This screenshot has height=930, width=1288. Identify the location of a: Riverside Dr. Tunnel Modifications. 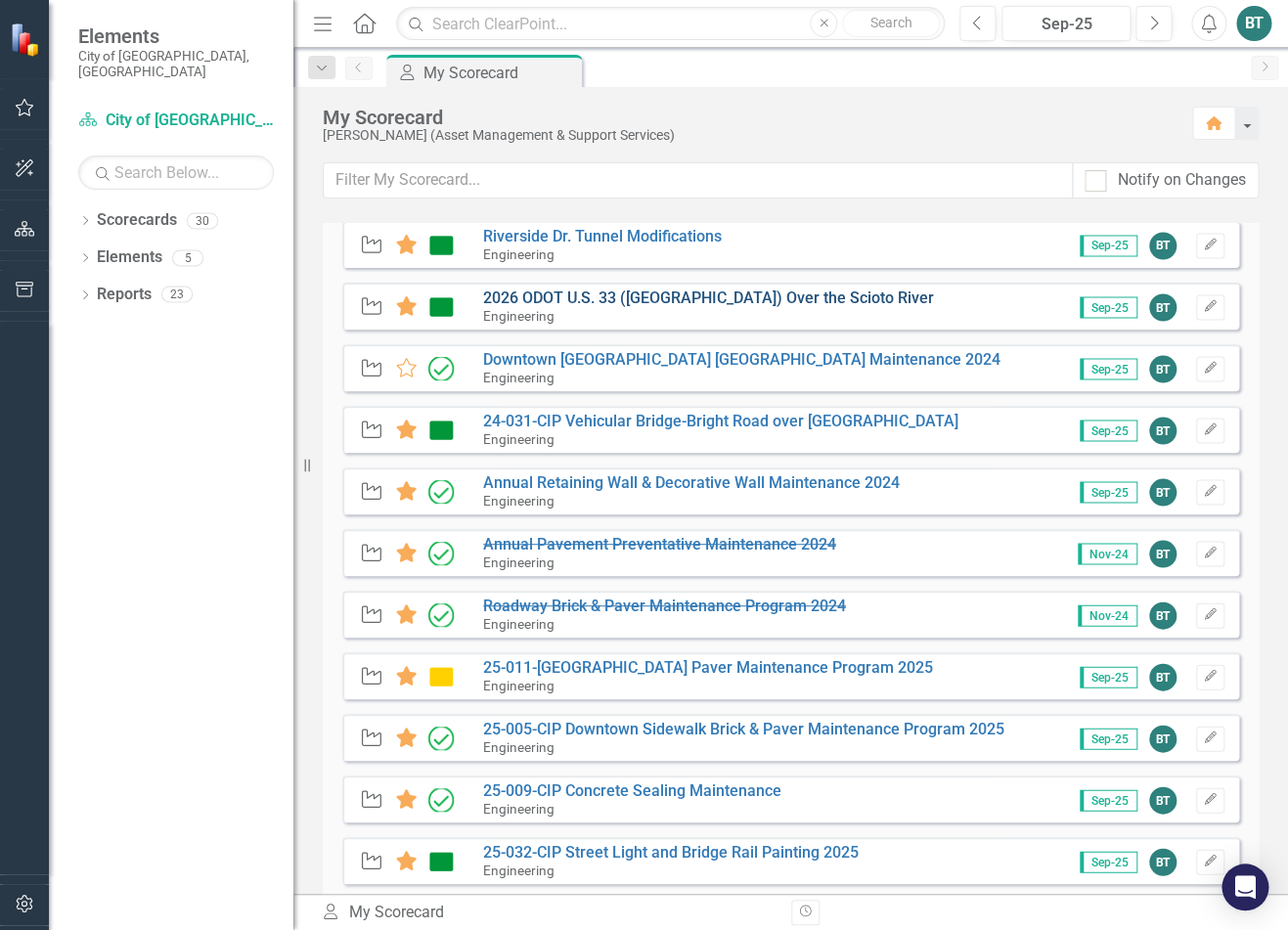
(603, 236).